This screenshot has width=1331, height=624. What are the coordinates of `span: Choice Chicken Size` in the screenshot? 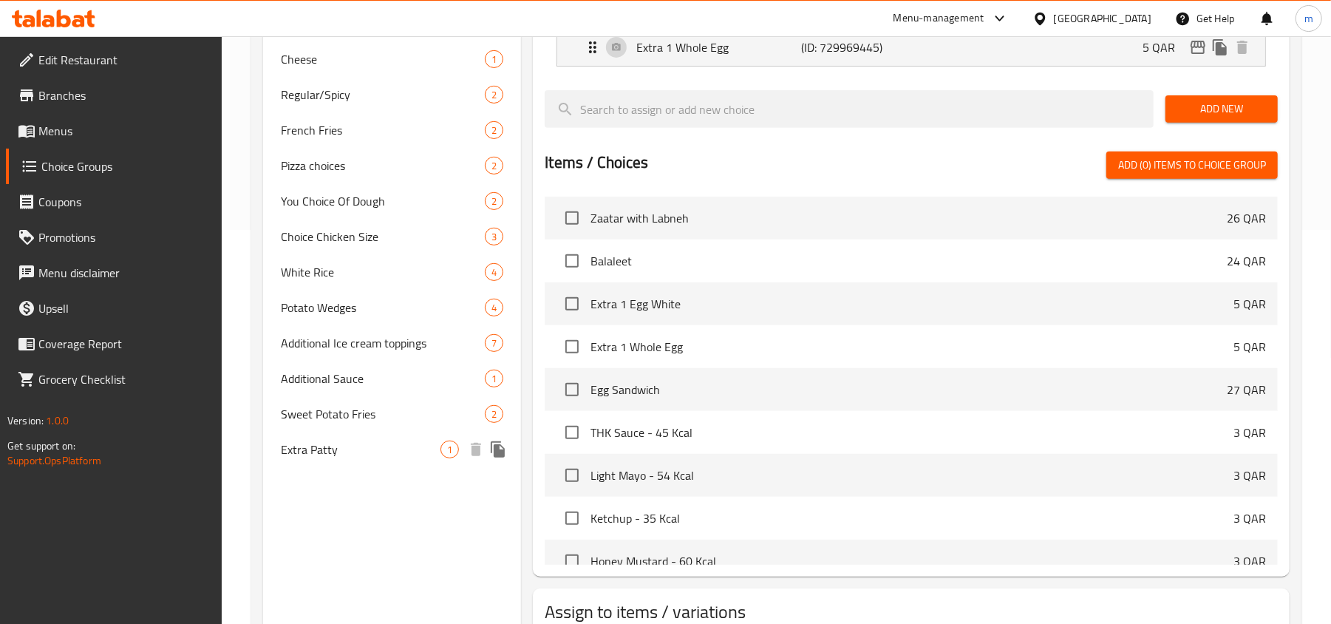 It's located at (383, 236).